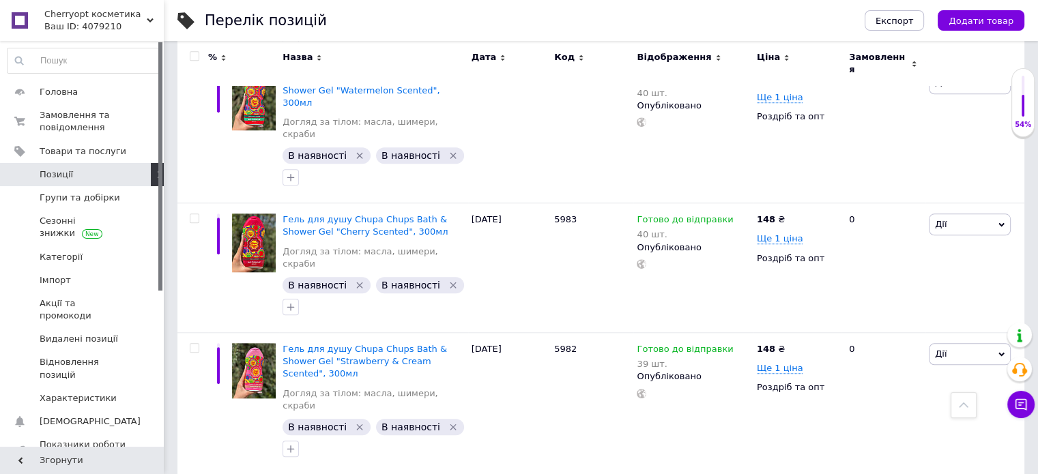 This screenshot has height=474, width=1038. What do you see at coordinates (80, 198) in the screenshot?
I see `span: Групи та добірки` at bounding box center [80, 198].